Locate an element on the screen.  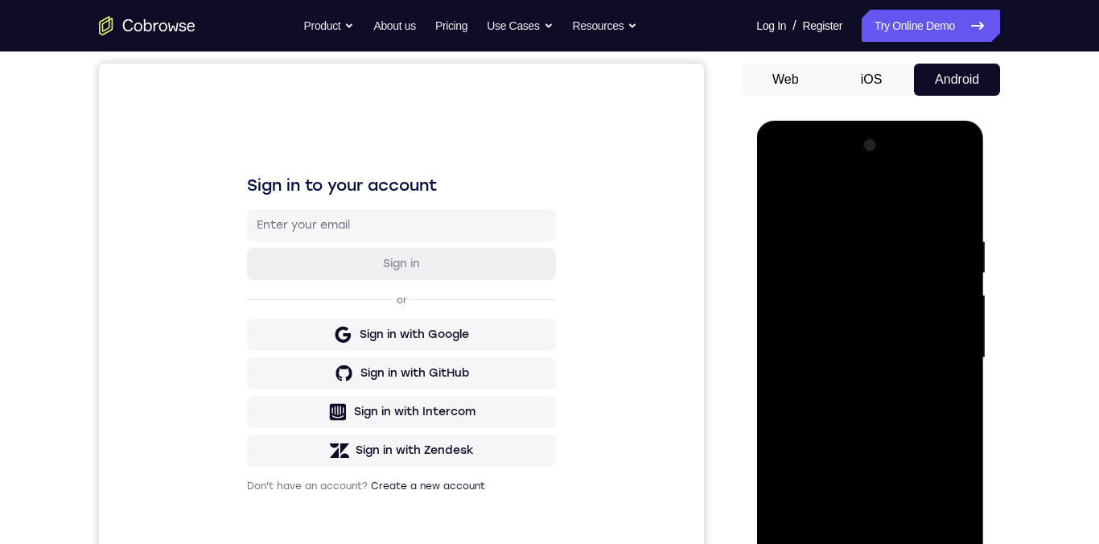
p: or is located at coordinates (302, 236).